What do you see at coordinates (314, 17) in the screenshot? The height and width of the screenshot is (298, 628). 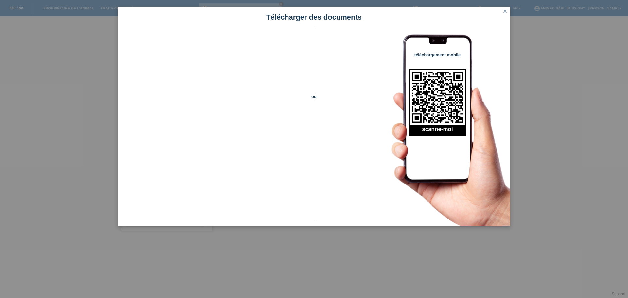 I see `h1: Télécharger des documents` at bounding box center [314, 17].